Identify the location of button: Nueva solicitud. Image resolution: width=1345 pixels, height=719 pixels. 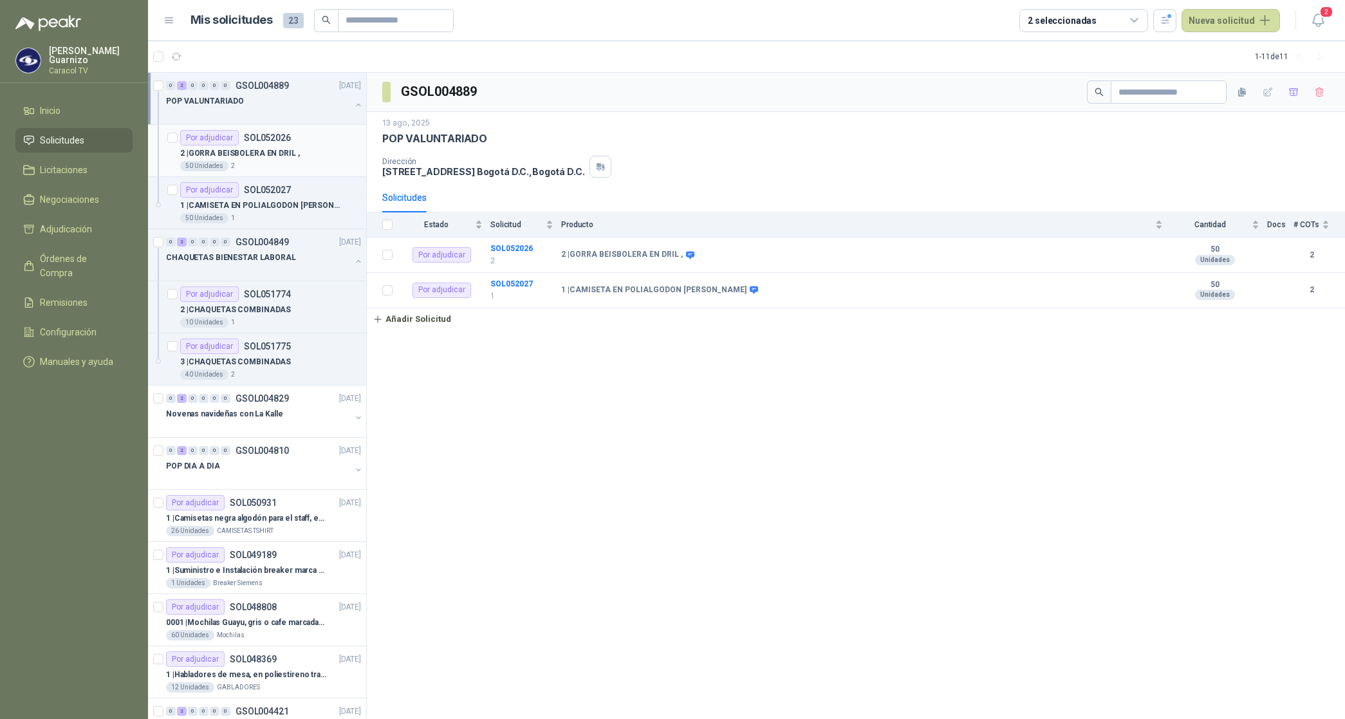
(1231, 21).